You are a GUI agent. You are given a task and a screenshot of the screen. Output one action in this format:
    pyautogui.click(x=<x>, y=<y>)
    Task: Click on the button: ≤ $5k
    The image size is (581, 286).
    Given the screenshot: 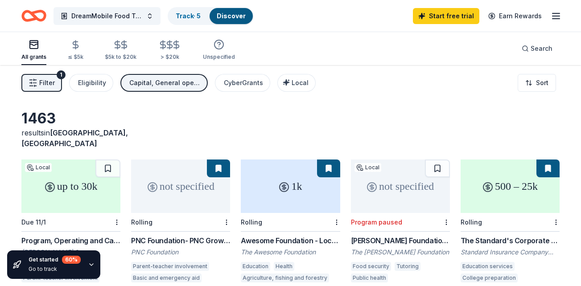 What is the action you would take?
    pyautogui.click(x=75, y=50)
    